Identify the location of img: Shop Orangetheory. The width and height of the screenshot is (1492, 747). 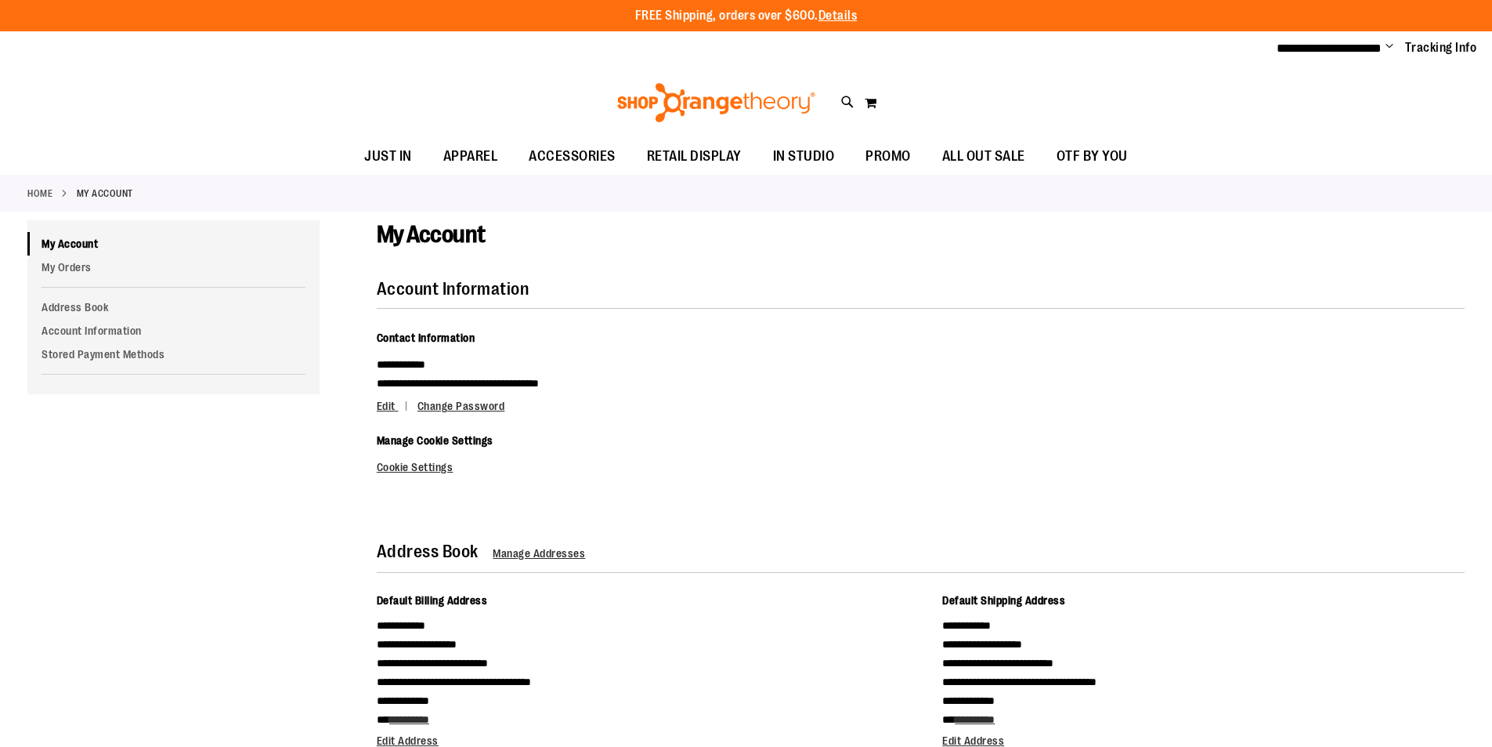
(716, 103).